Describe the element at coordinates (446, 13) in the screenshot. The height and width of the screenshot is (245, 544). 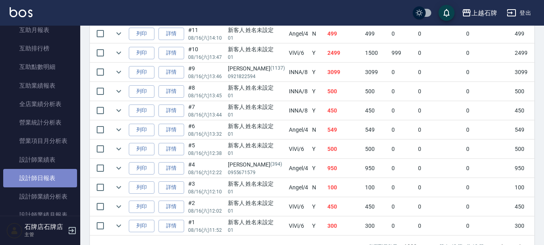
I see `button: save` at that location.